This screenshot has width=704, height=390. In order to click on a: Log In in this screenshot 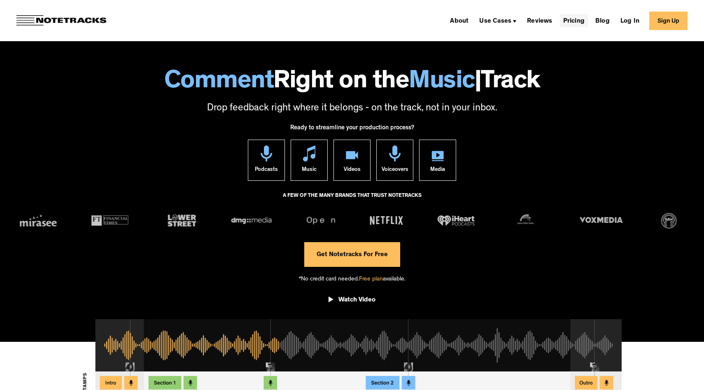, I will do `click(630, 21)`.